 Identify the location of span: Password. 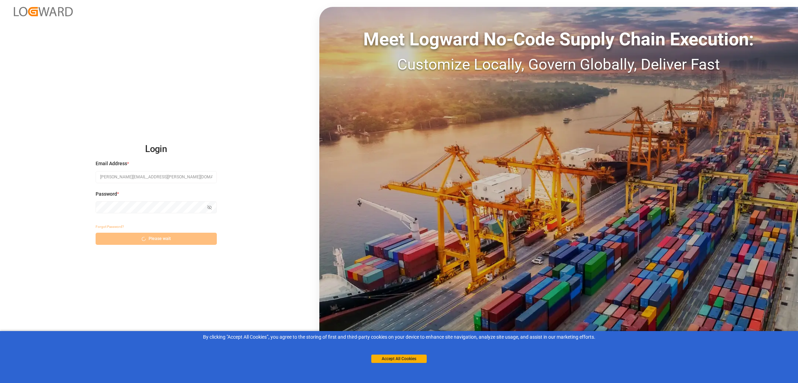
(106, 194).